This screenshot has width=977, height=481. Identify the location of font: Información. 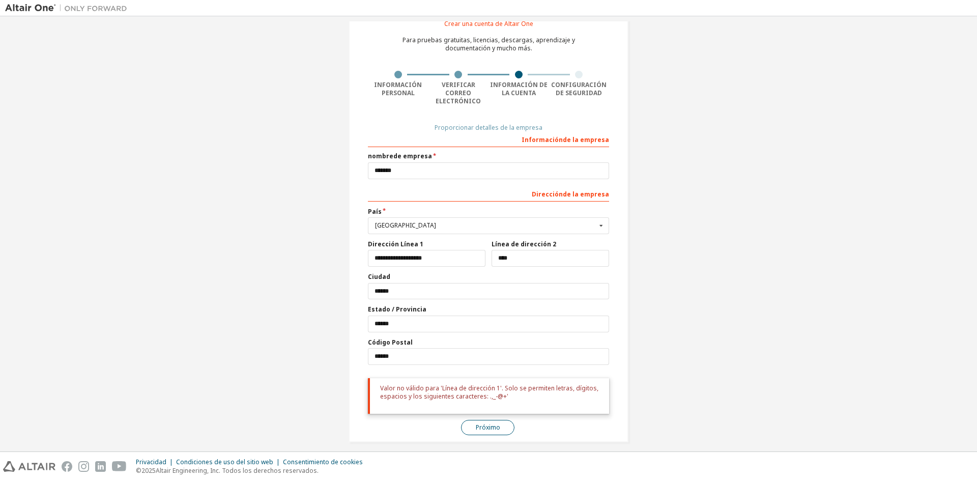
(542, 139).